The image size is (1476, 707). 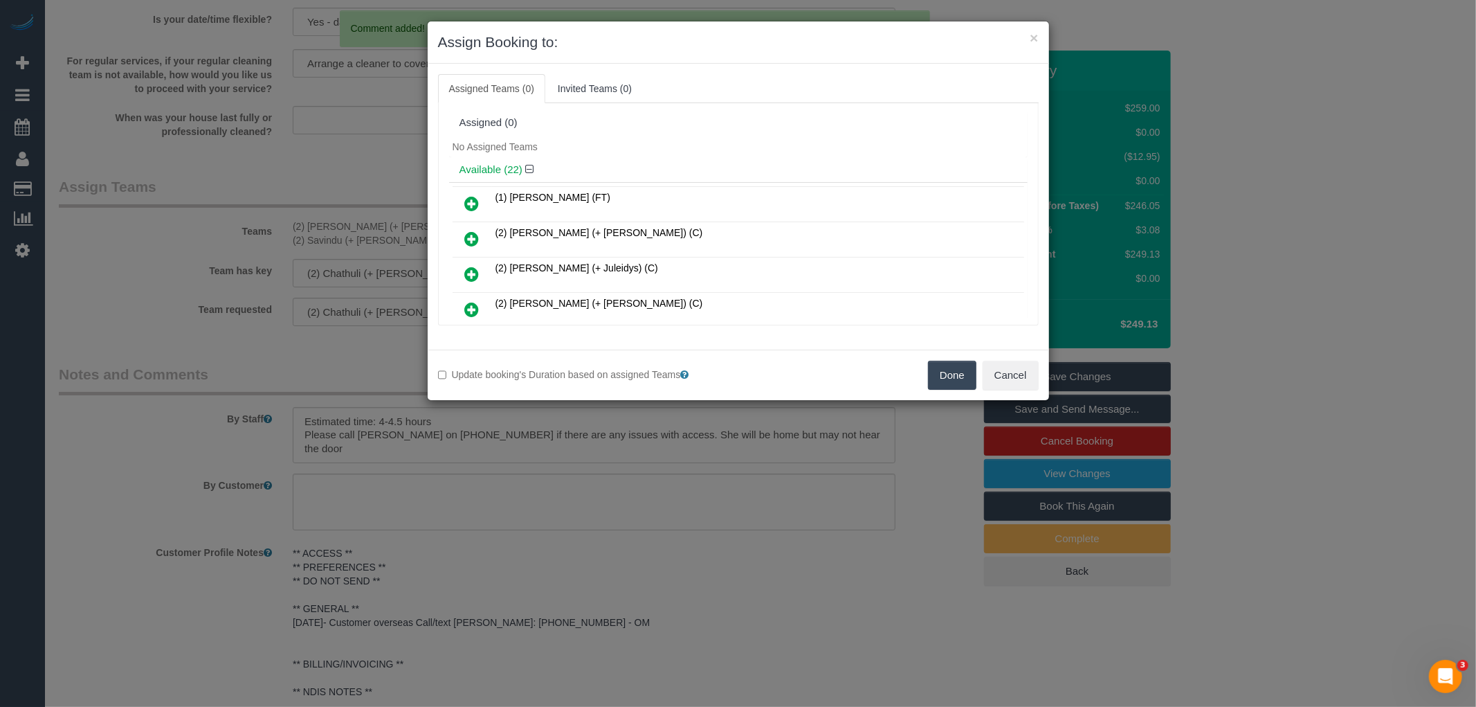 What do you see at coordinates (491, 89) in the screenshot?
I see `a: Assigned Teams (0)` at bounding box center [491, 89].